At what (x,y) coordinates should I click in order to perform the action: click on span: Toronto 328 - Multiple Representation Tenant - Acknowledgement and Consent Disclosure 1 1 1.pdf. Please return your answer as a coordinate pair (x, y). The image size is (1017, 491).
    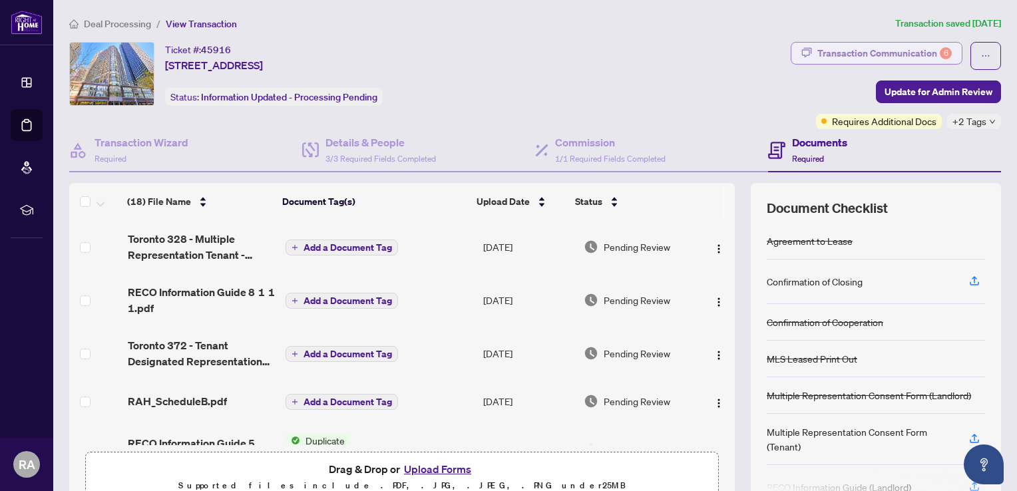
    Looking at the image, I should click on (201, 247).